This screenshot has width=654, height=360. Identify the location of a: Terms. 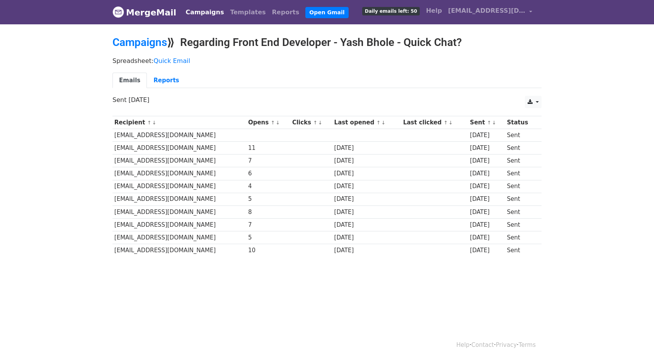
(527, 345).